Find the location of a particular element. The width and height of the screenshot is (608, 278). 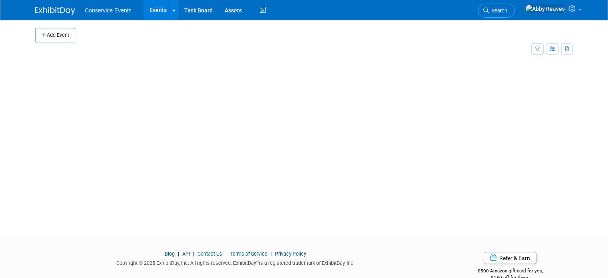

a: Terms of Service is located at coordinates (248, 253).